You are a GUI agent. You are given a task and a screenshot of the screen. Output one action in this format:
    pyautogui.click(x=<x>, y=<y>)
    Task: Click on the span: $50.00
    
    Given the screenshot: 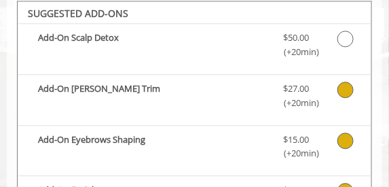 What is the action you would take?
    pyautogui.click(x=297, y=37)
    